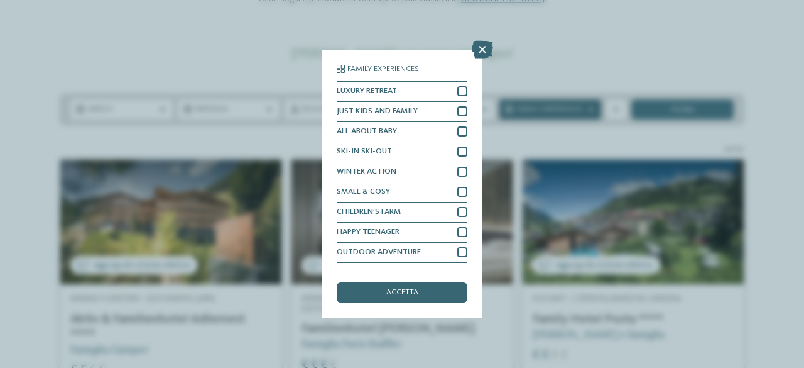 This screenshot has width=804, height=368. Describe the element at coordinates (383, 69) in the screenshot. I see `span: Family Experiences` at that location.